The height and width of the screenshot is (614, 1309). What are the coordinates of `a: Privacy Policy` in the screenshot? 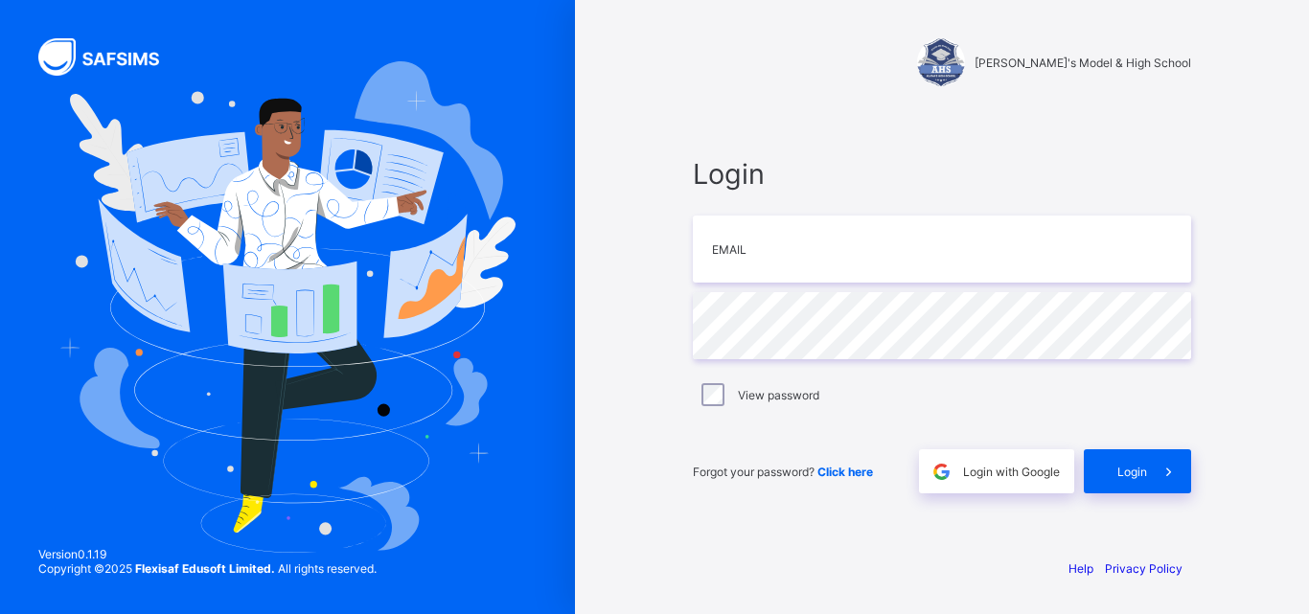 It's located at (1143, 568).